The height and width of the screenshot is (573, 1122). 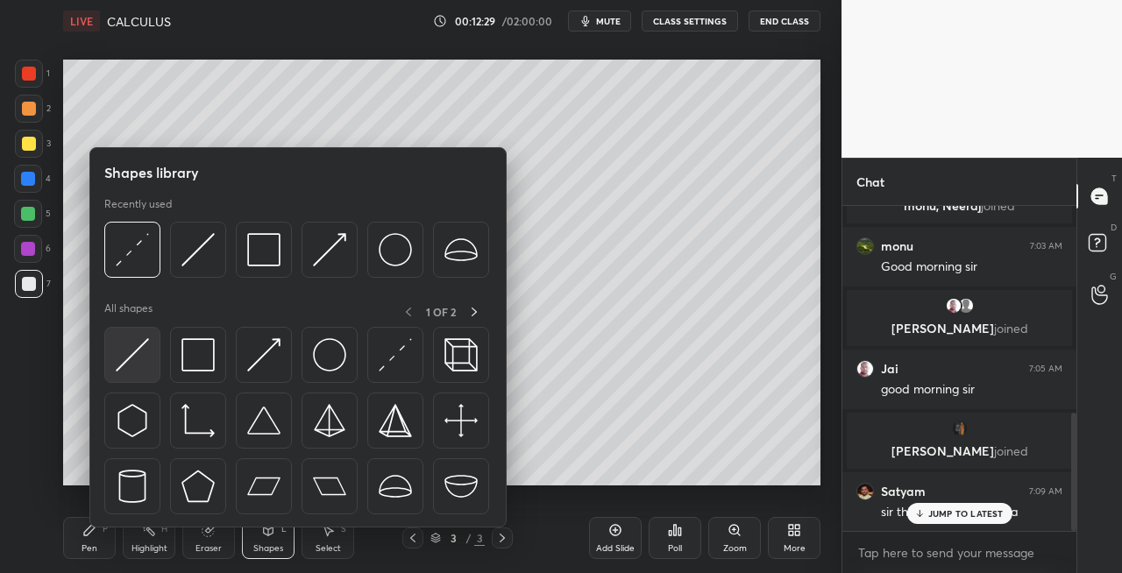 I want to click on div: Good morning sir, so click(x=971, y=267).